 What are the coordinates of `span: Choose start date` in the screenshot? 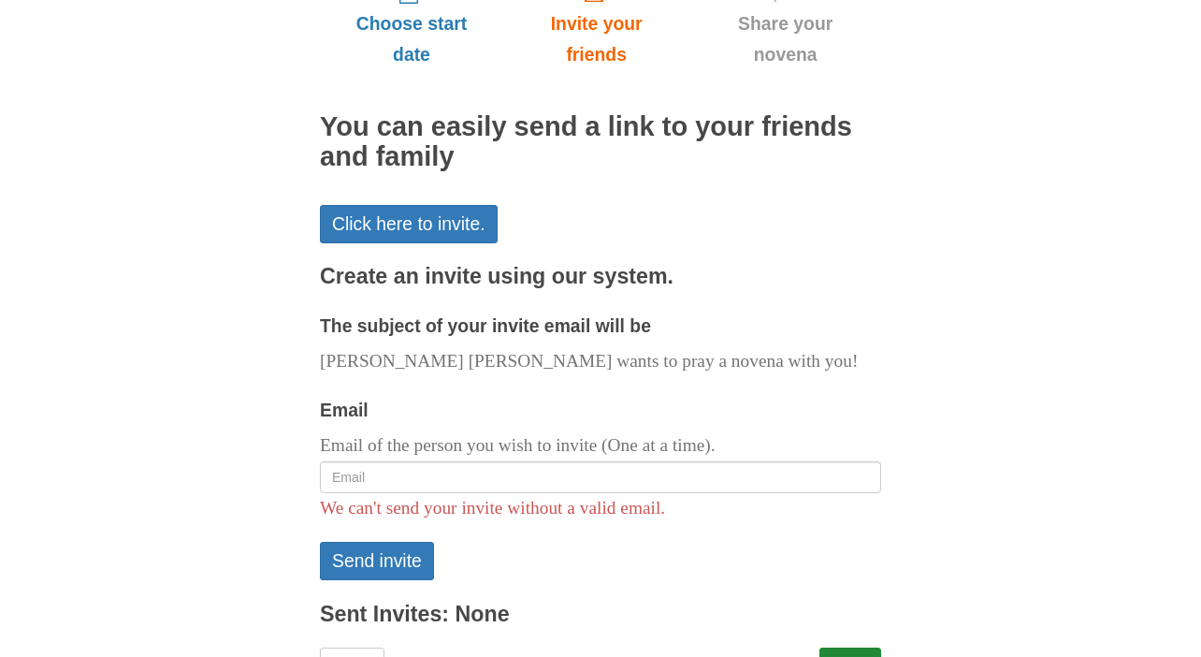 It's located at (412, 39).